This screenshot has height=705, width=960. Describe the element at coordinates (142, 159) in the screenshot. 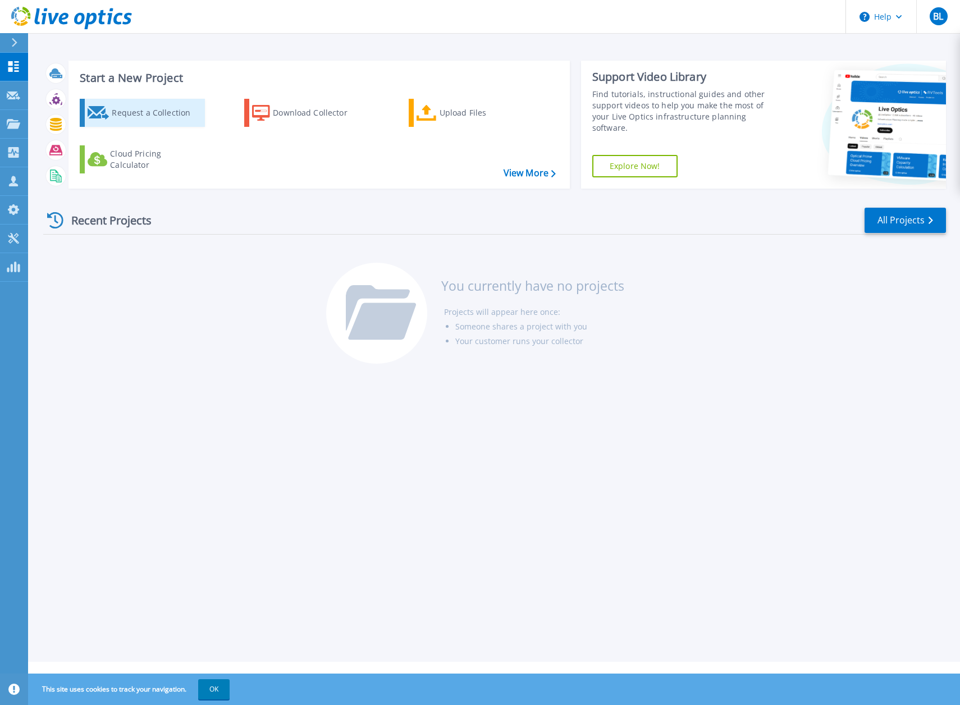

I see `a: Cloud Pricing Calculator` at that location.